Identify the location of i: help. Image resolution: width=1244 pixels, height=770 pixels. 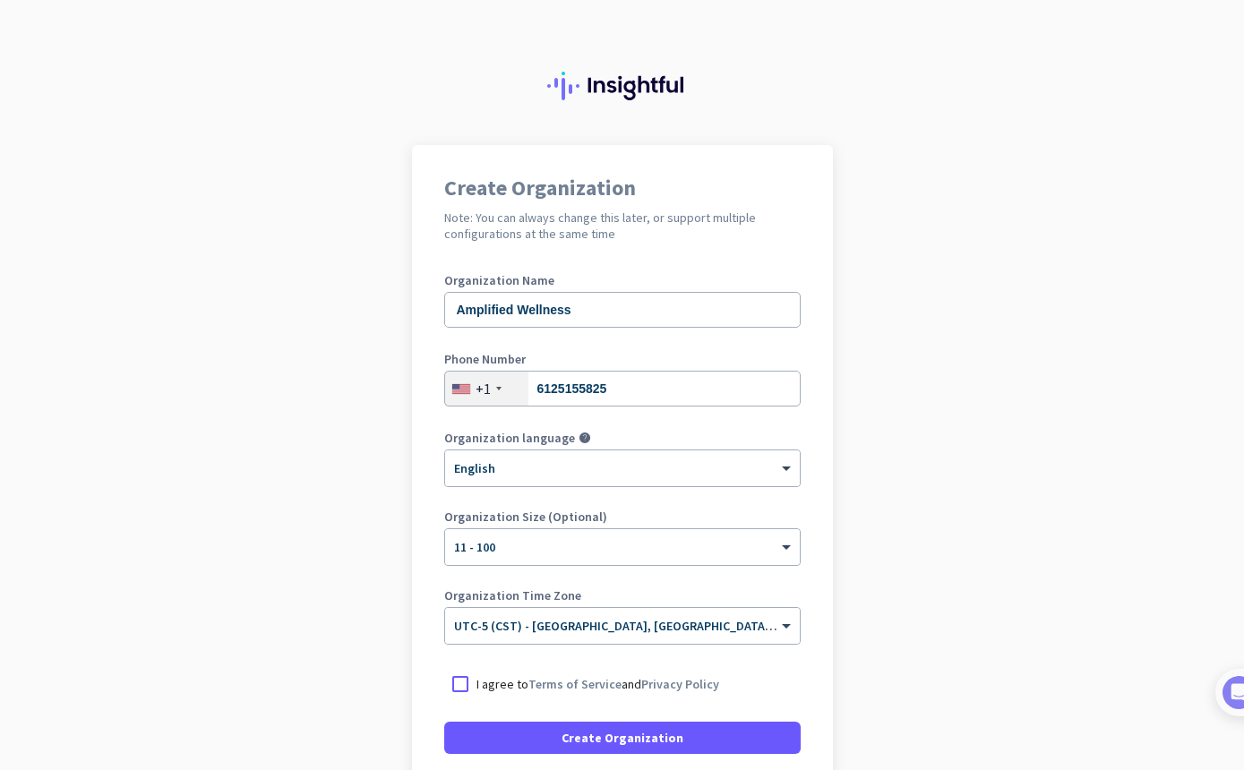
(585, 438).